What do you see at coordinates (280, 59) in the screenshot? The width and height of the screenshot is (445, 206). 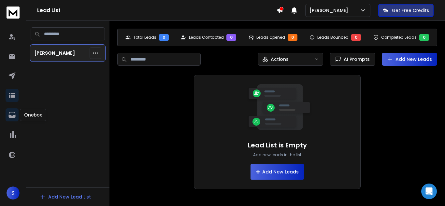 I see `p: Actions` at bounding box center [280, 59].